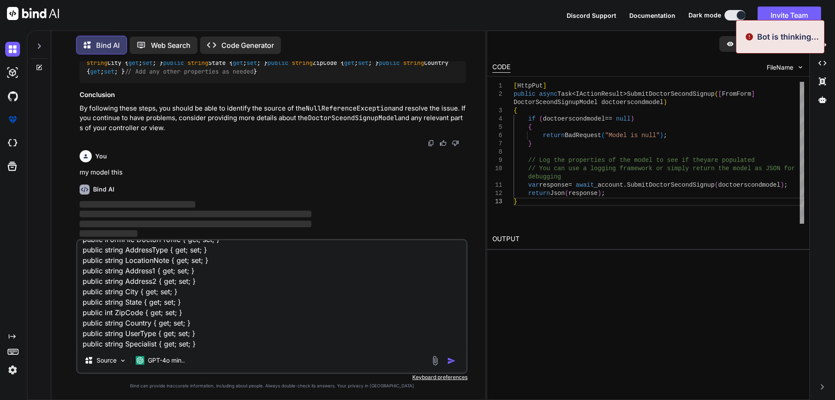 Image resolution: width=835 pixels, height=400 pixels. I want to click on p: Bot is thinking..., so click(788, 37).